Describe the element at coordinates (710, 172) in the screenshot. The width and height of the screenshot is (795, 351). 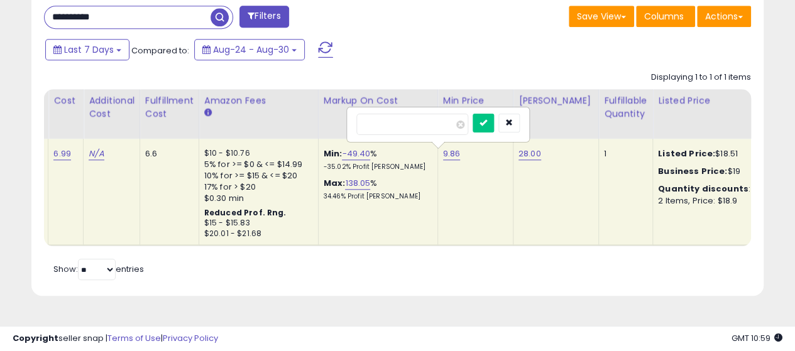
I see `div: $19` at that location.